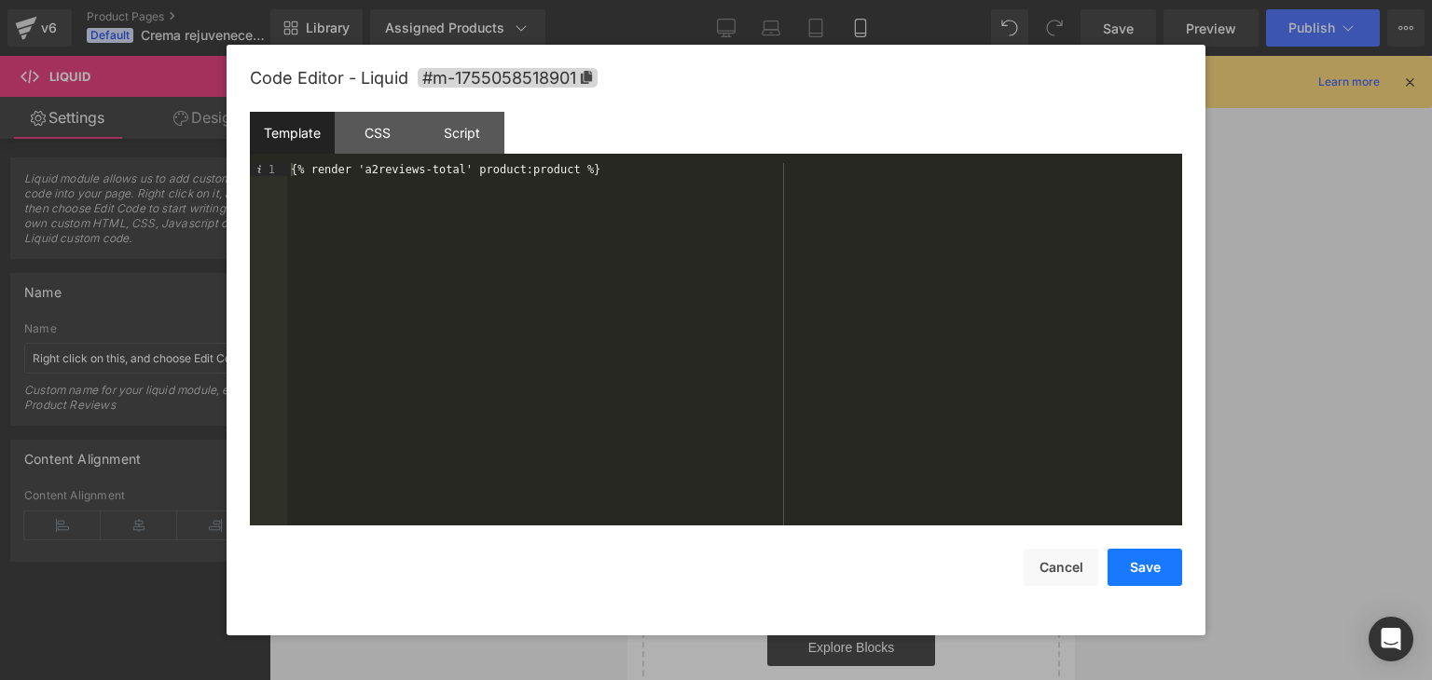 Image resolution: width=1432 pixels, height=680 pixels. I want to click on span: Click to copy, so click(507, 77).